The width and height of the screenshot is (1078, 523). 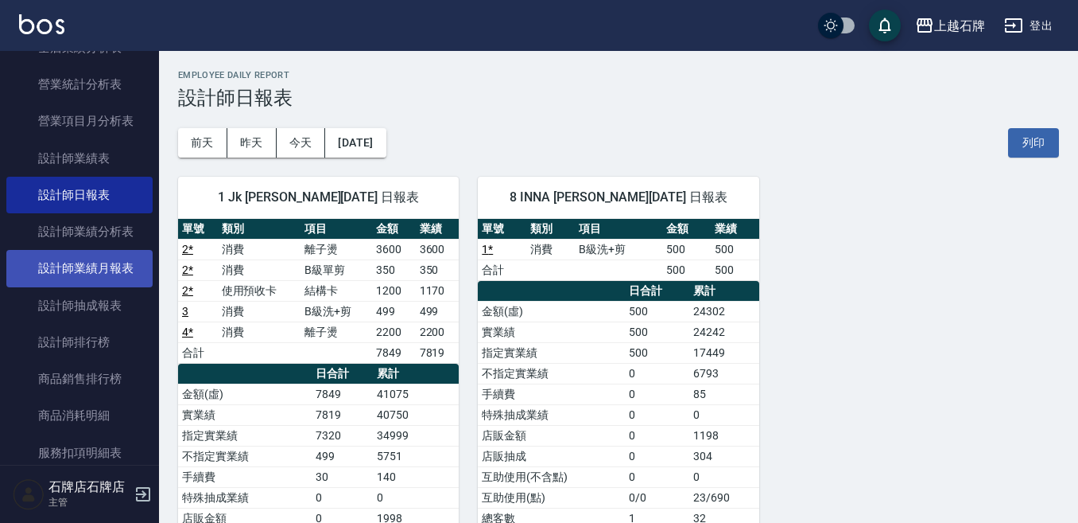 What do you see at coordinates (619, 75) in the screenshot?
I see `h2: Employee Daily Report` at bounding box center [619, 75].